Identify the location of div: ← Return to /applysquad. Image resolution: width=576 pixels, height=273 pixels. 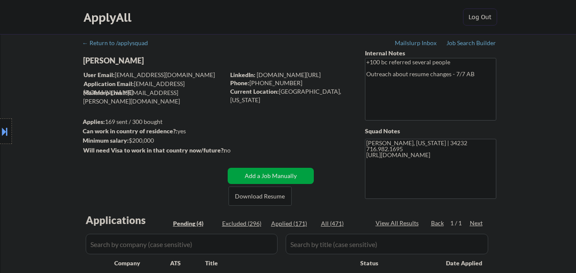
(119, 43).